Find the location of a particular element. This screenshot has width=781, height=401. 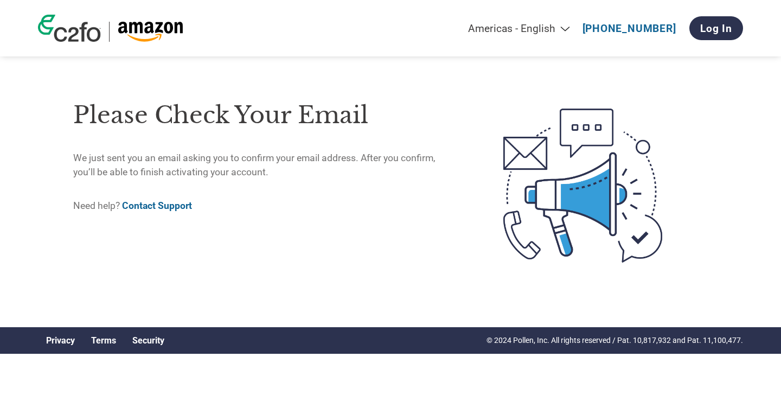

a: Terms is located at coordinates (104, 340).